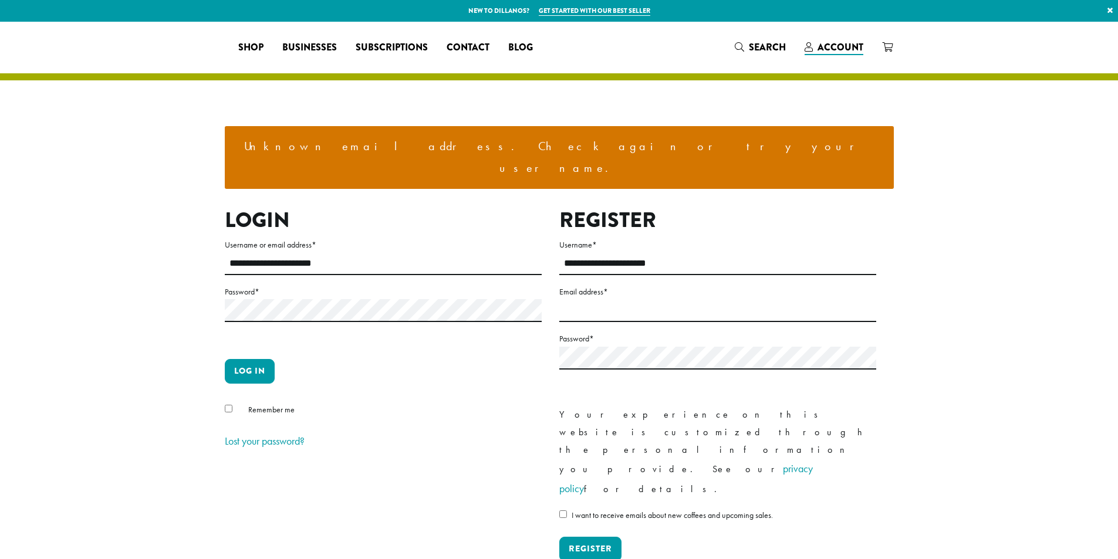 Image resolution: width=1118 pixels, height=559 pixels. Describe the element at coordinates (391, 48) in the screenshot. I see `span: Subscriptions` at that location.